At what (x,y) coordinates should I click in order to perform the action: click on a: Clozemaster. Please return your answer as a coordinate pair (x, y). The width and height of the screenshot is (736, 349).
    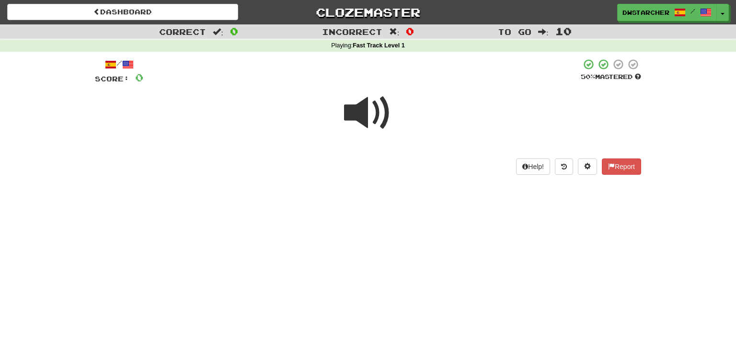
    Looking at the image, I should click on (368, 12).